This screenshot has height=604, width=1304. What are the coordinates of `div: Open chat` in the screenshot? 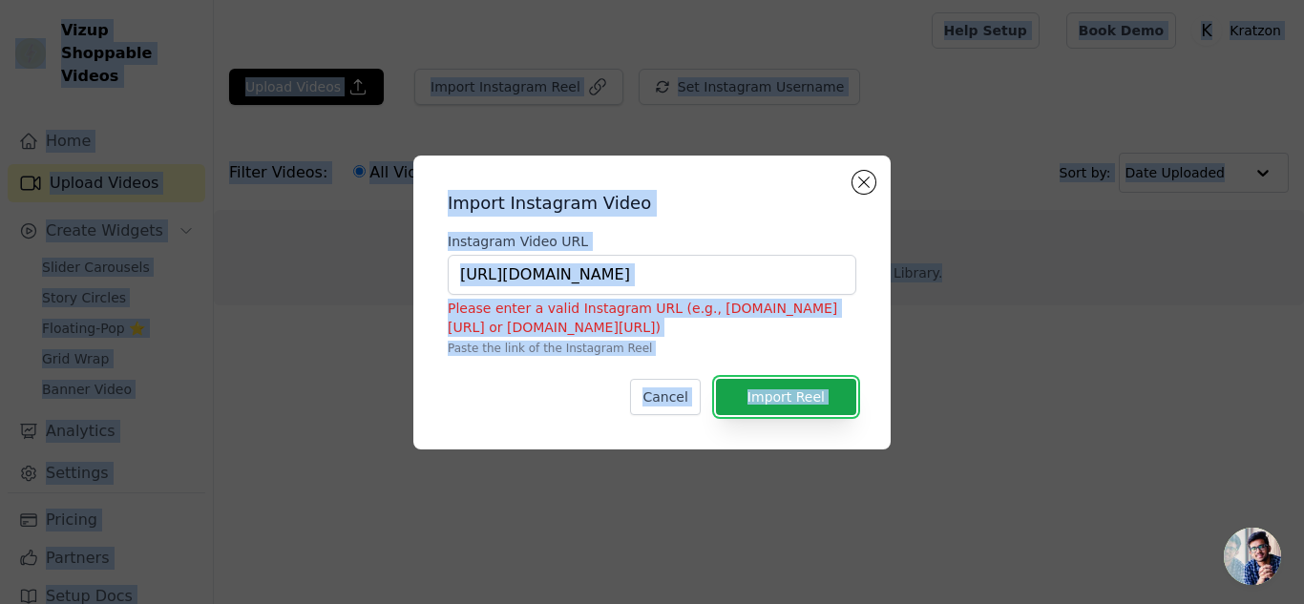 It's located at (1252, 556).